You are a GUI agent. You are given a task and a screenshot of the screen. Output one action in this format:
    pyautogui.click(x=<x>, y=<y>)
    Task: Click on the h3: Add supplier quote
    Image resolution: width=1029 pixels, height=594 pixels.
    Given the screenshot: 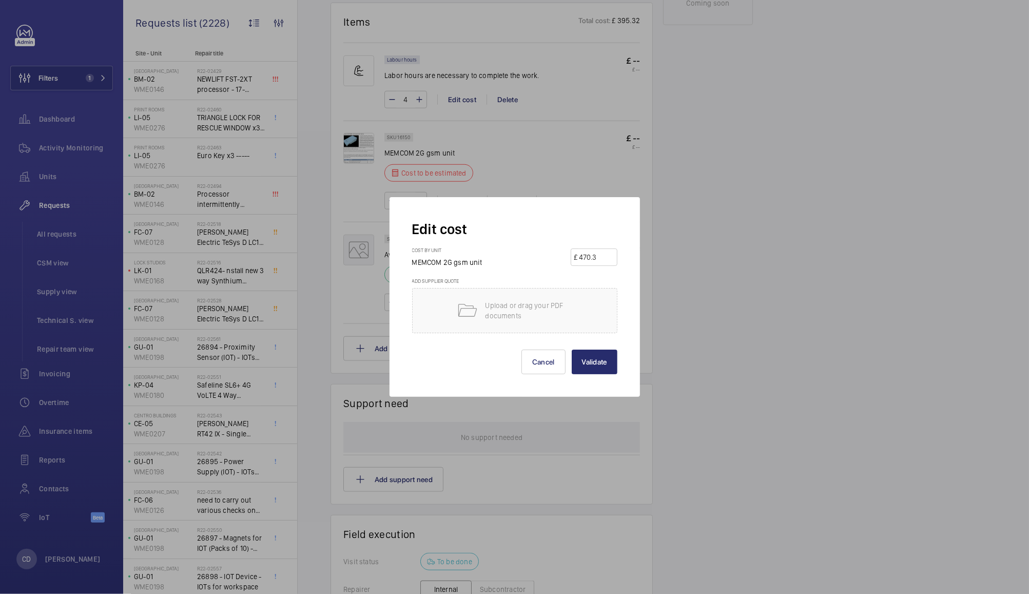 What is the action you would take?
    pyautogui.click(x=515, y=283)
    